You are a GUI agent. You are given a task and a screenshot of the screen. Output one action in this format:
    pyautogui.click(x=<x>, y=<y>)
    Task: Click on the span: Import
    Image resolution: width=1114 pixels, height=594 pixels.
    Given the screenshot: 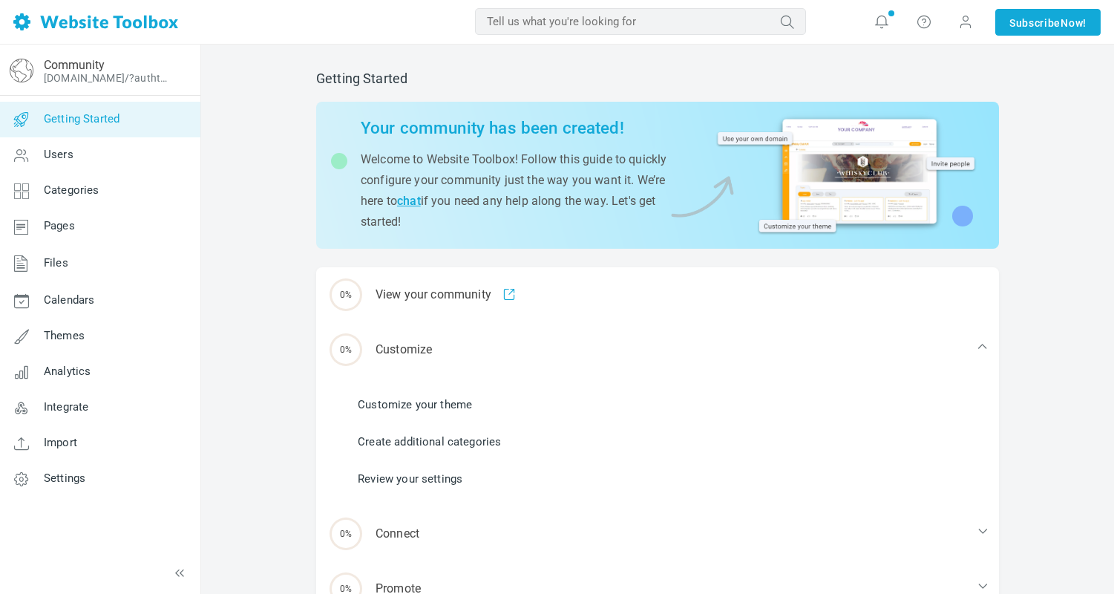 What is the action you would take?
    pyautogui.click(x=60, y=442)
    